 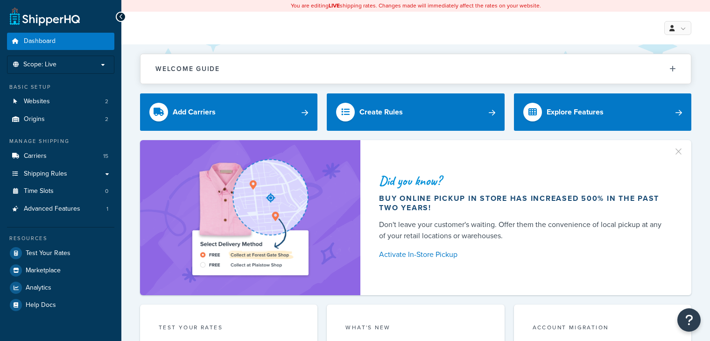 I want to click on span: Websites, so click(x=37, y=101).